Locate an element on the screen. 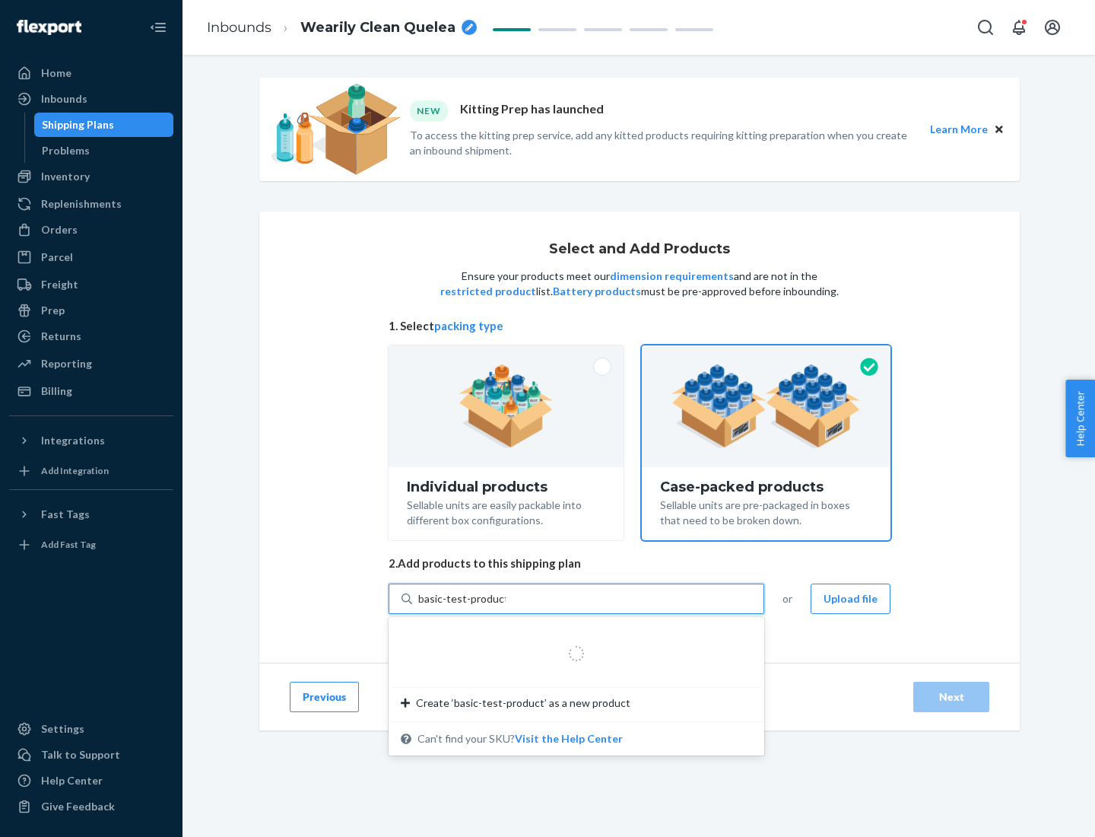 Image resolution: width=1095 pixels, height=837 pixels. a: Problems is located at coordinates (104, 151).